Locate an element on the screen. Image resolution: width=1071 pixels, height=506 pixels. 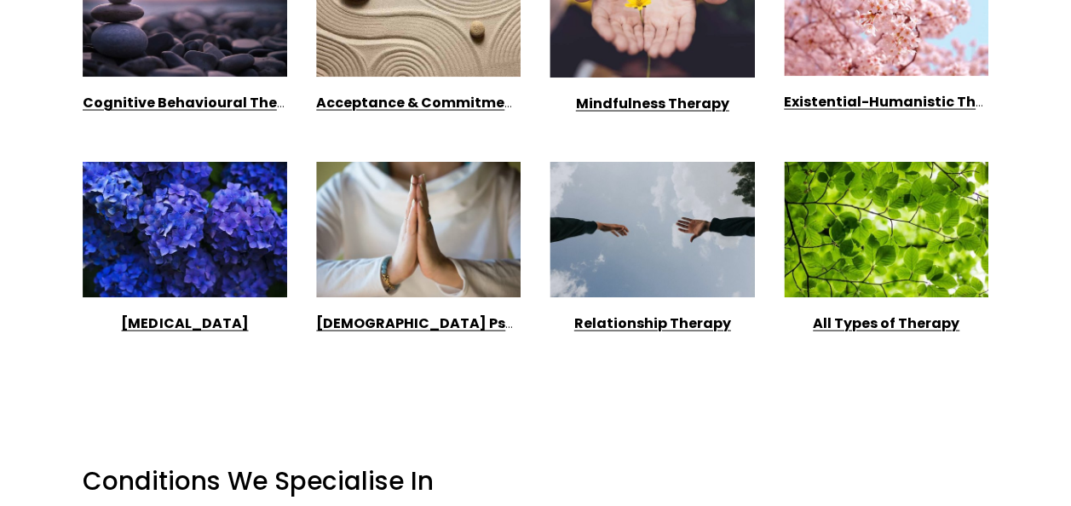
strong: Cognitive Behavioural Therapy is located at coordinates (197, 102).